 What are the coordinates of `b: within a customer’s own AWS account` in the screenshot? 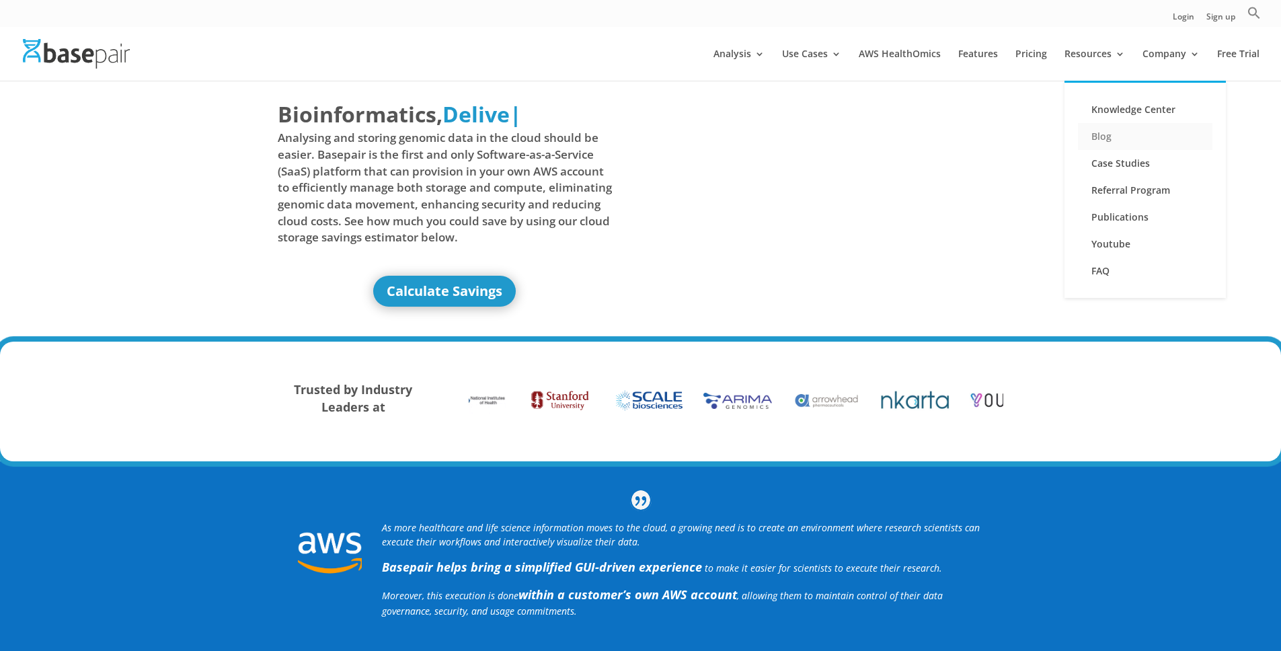 It's located at (627, 594).